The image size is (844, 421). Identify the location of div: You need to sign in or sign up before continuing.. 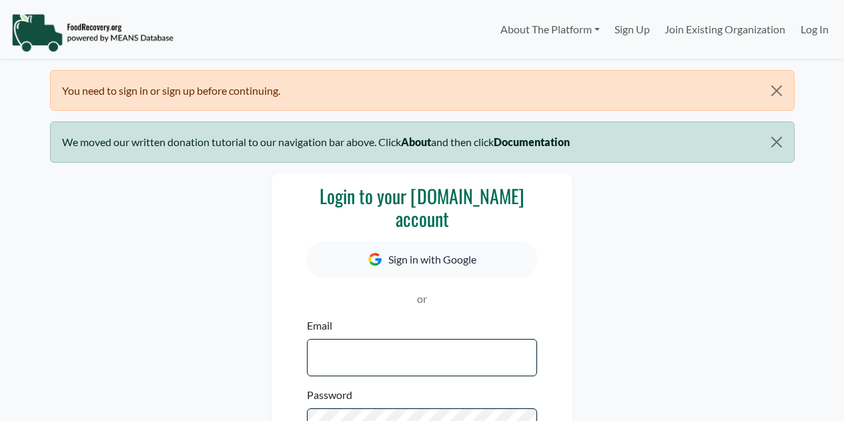
(422, 90).